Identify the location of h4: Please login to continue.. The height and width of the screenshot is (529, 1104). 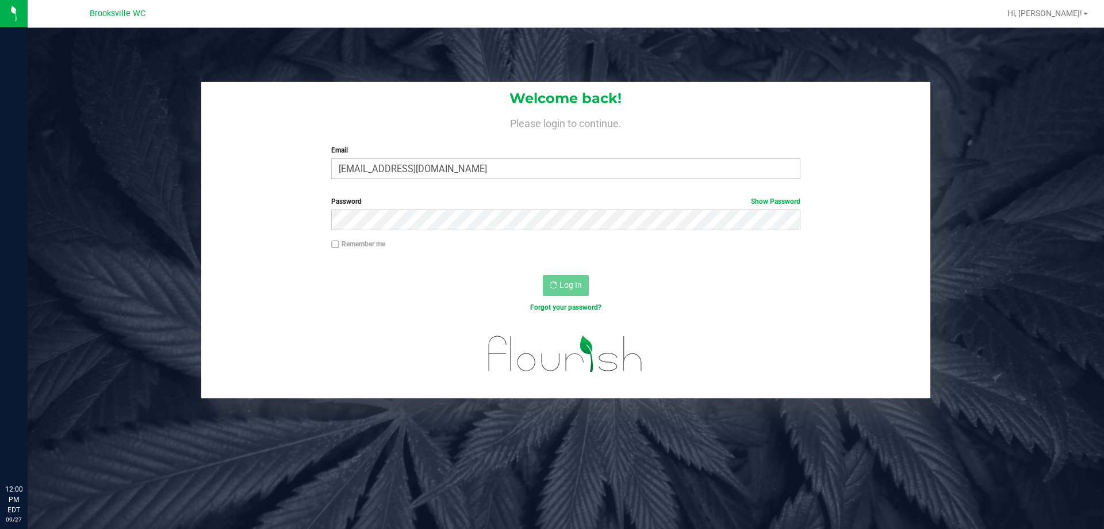
(566, 122).